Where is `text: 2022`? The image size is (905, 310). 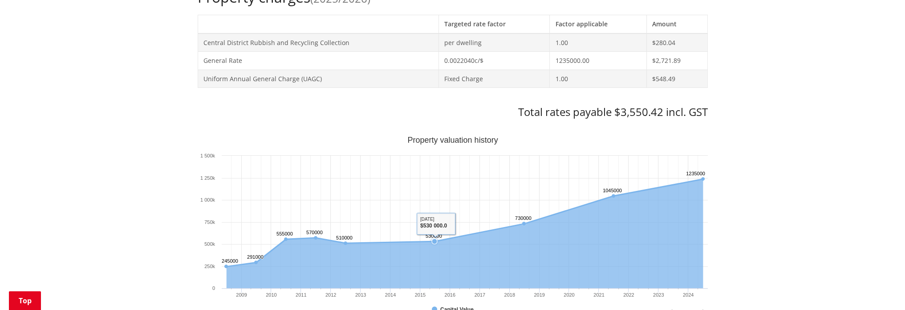 text: 2022 is located at coordinates (629, 294).